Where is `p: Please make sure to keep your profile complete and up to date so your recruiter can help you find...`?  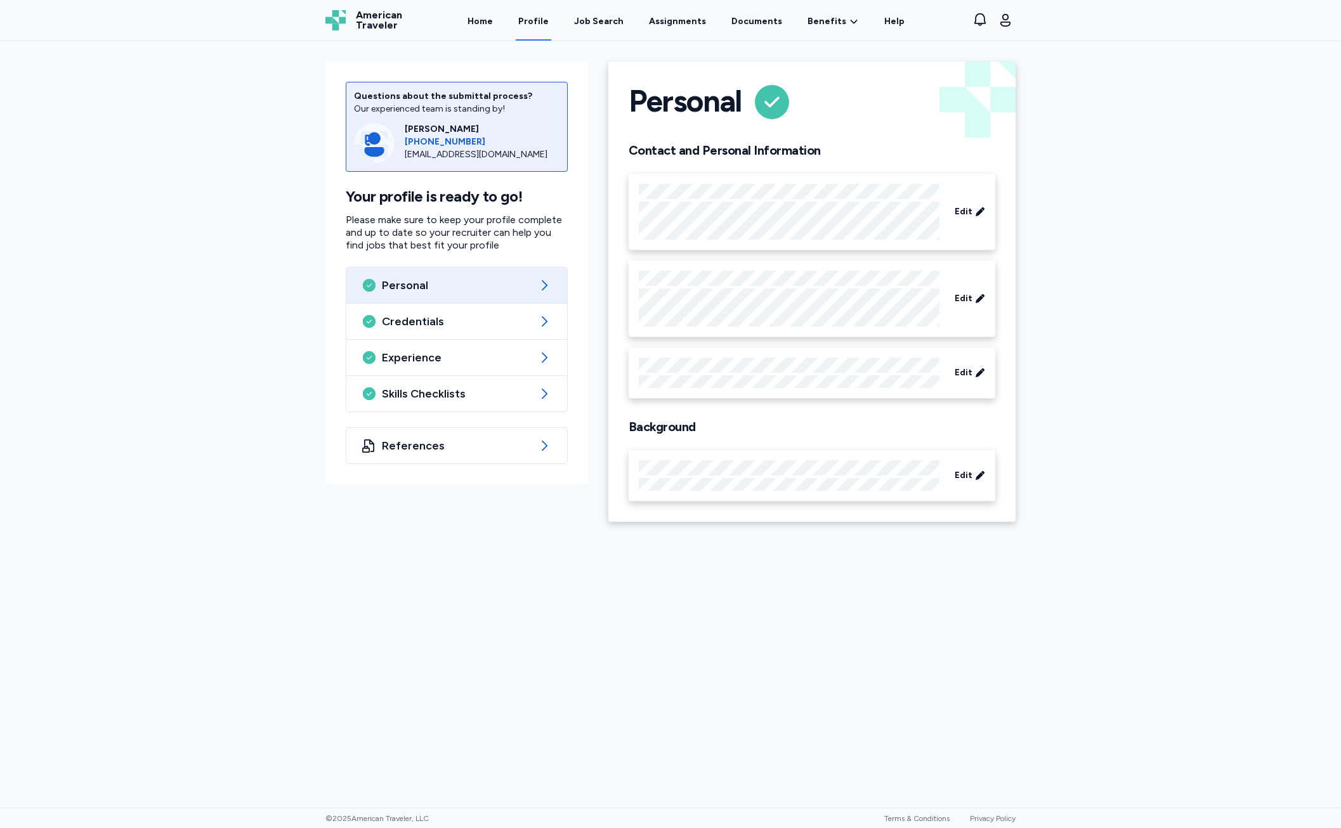
p: Please make sure to keep your profile complete and up to date so your recruiter can help you find... is located at coordinates (457, 233).